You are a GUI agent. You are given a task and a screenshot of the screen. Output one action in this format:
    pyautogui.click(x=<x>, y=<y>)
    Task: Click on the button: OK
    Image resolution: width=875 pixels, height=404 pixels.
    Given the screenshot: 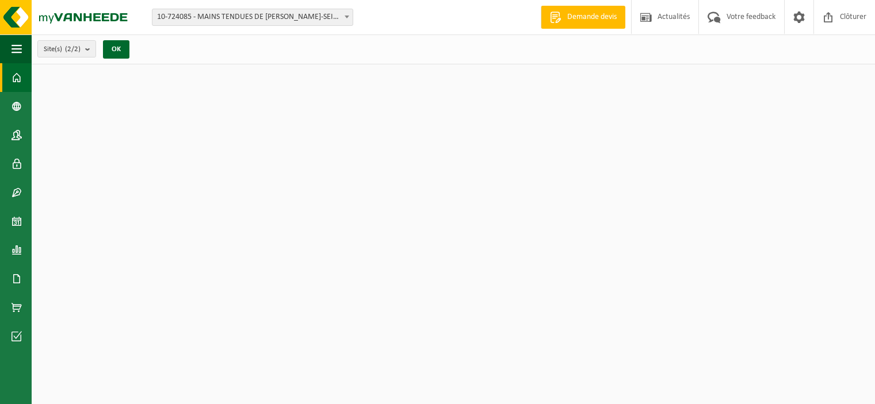 What is the action you would take?
    pyautogui.click(x=116, y=49)
    